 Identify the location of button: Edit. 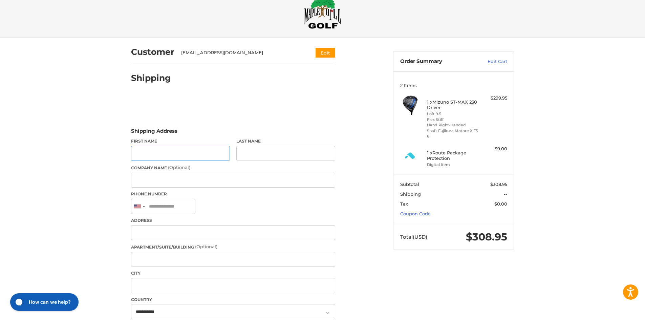
(325, 52).